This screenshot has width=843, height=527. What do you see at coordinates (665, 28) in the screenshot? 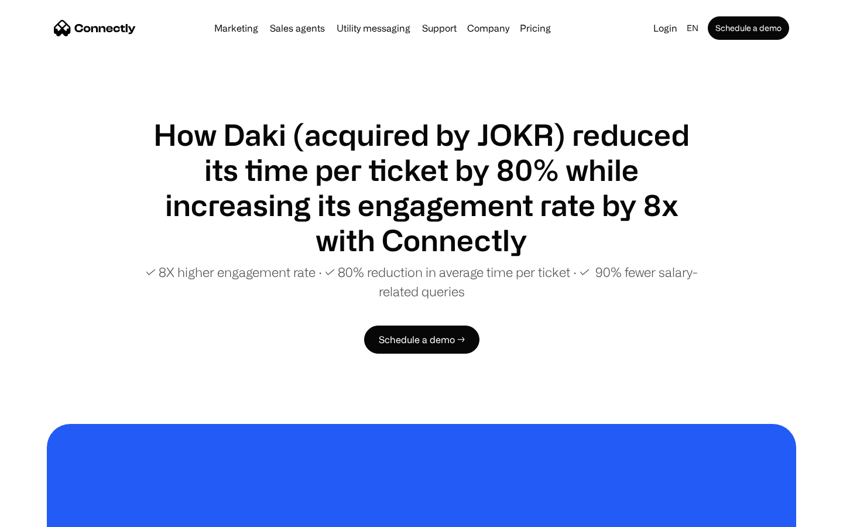
I see `a: Login` at bounding box center [665, 28].